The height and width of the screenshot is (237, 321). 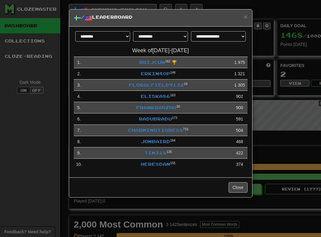 I want to click on td: 374, so click(x=239, y=164).